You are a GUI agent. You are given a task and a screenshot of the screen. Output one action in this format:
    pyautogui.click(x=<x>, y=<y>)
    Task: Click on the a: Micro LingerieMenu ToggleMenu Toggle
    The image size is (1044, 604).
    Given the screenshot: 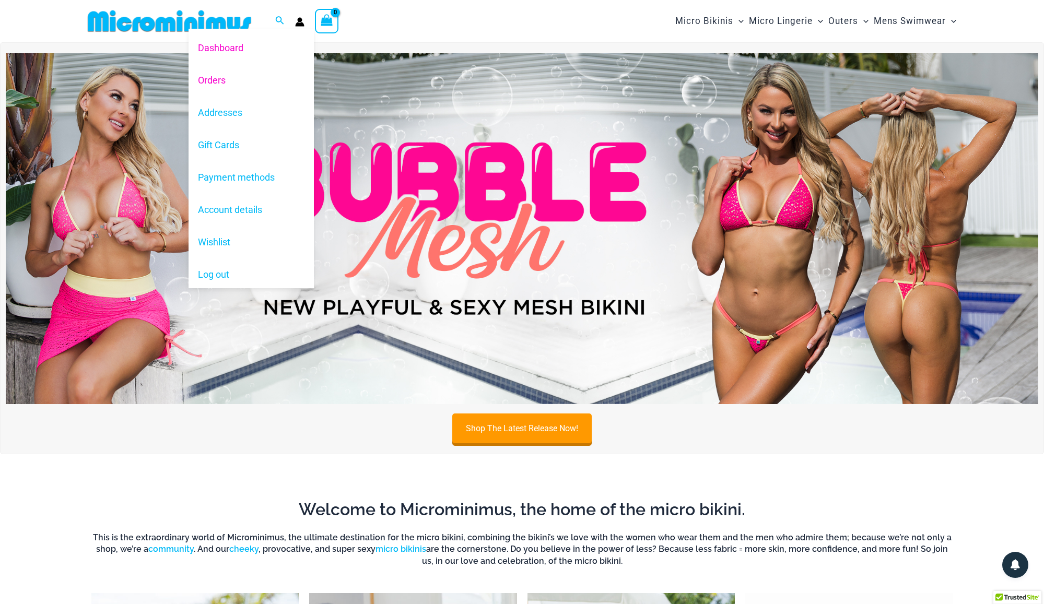 What is the action you would take?
    pyautogui.click(x=786, y=21)
    